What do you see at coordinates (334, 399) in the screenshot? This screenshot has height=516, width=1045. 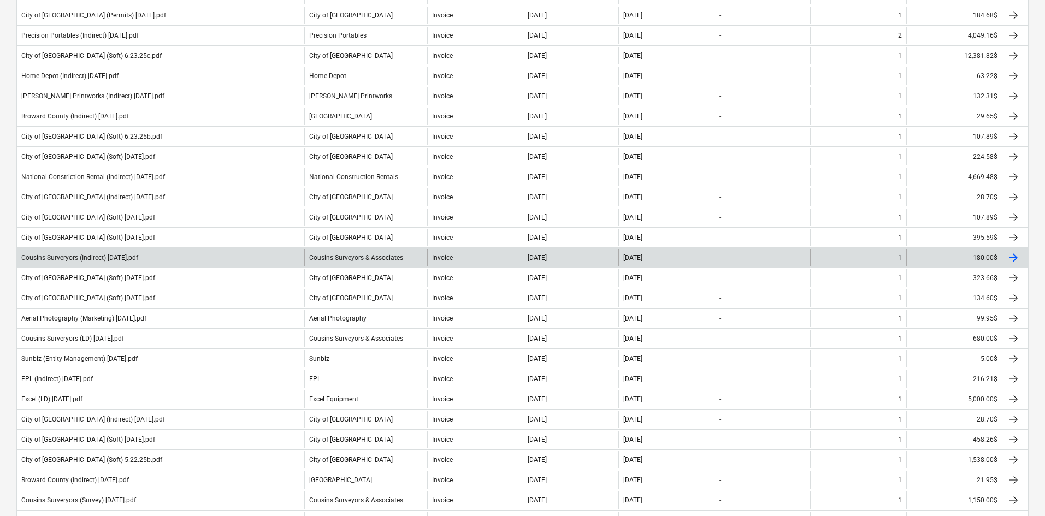 I see `div: Excel Equipment` at bounding box center [334, 399].